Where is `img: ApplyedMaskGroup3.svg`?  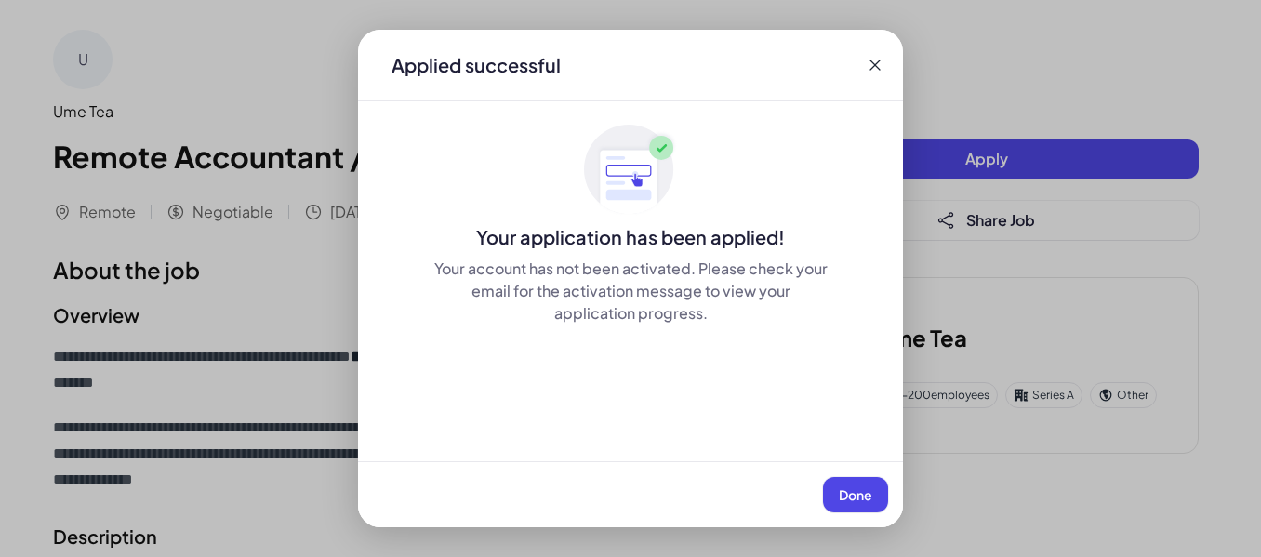 img: ApplyedMaskGroup3.svg is located at coordinates (631, 170).